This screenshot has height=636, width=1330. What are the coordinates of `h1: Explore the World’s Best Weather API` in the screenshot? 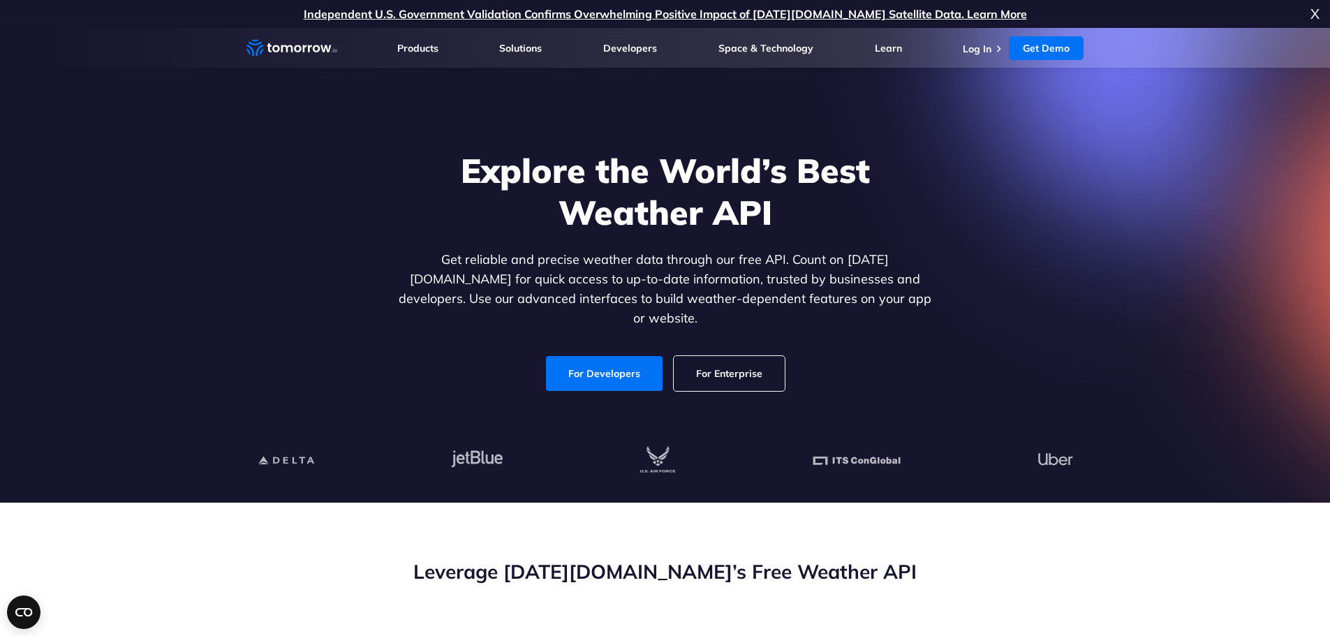 It's located at (665, 191).